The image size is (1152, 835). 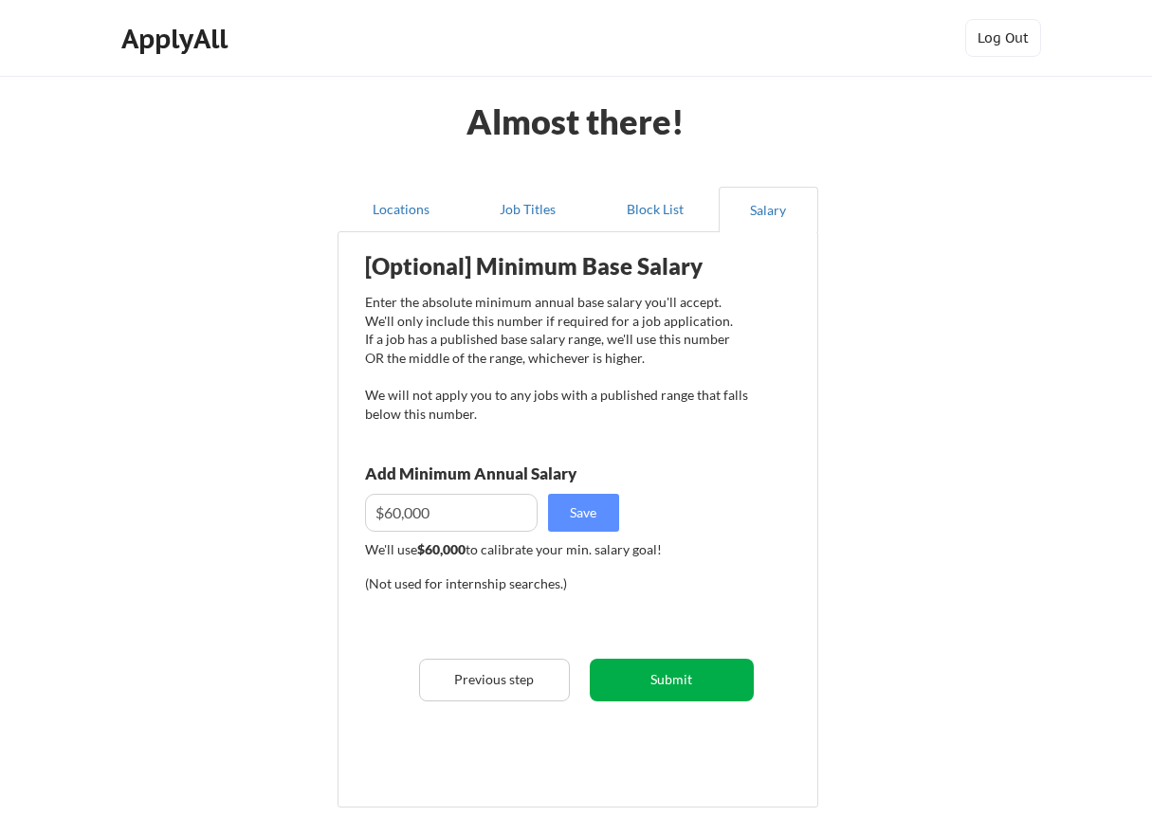 What do you see at coordinates (177, 39) in the screenshot?
I see `div: ApplyAll` at bounding box center [177, 39].